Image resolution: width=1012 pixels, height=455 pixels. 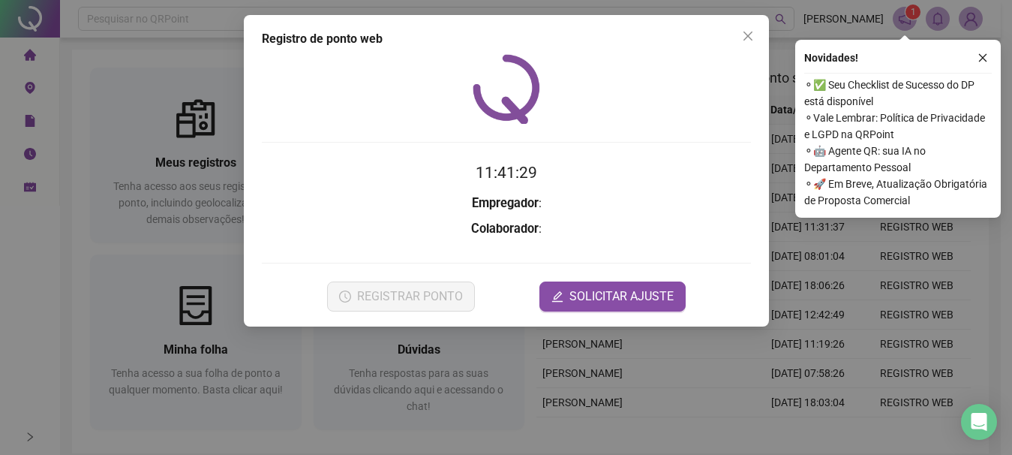 What do you see at coordinates (898, 126) in the screenshot?
I see `span: ⚬ Vale Lembrar: Política de Privacidade e LGPD na QRPoint` at bounding box center [898, 126].